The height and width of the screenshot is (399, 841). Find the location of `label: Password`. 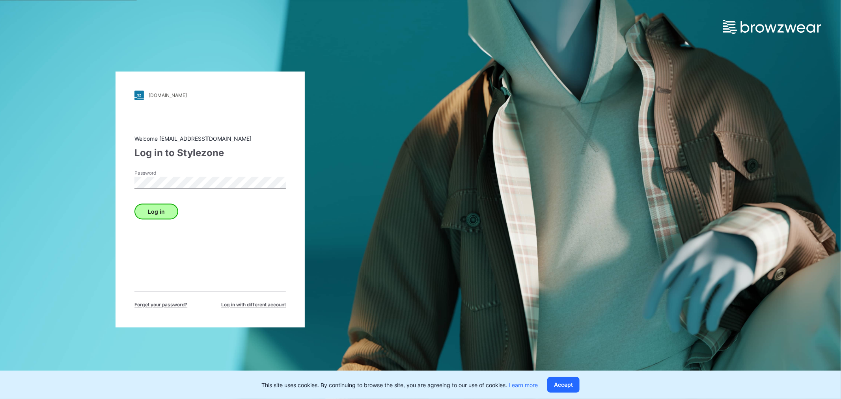

label: Password is located at coordinates (162, 173).